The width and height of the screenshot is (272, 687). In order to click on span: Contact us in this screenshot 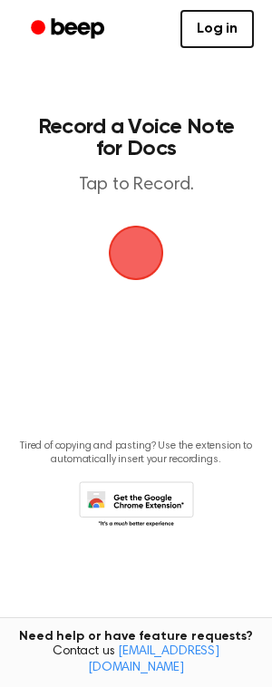, I will do `click(136, 660)`.